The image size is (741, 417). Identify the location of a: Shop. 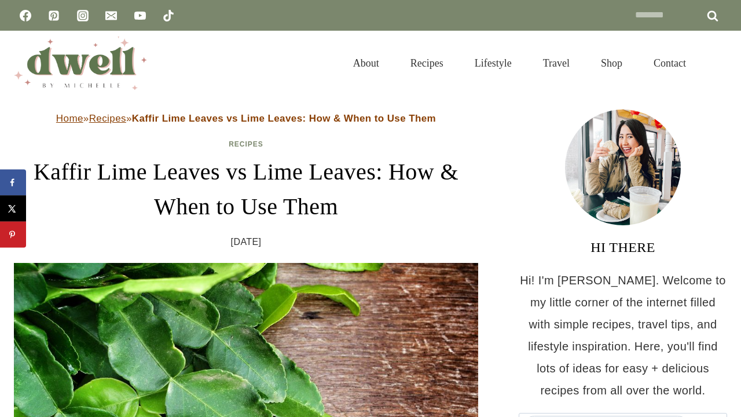
(611, 63).